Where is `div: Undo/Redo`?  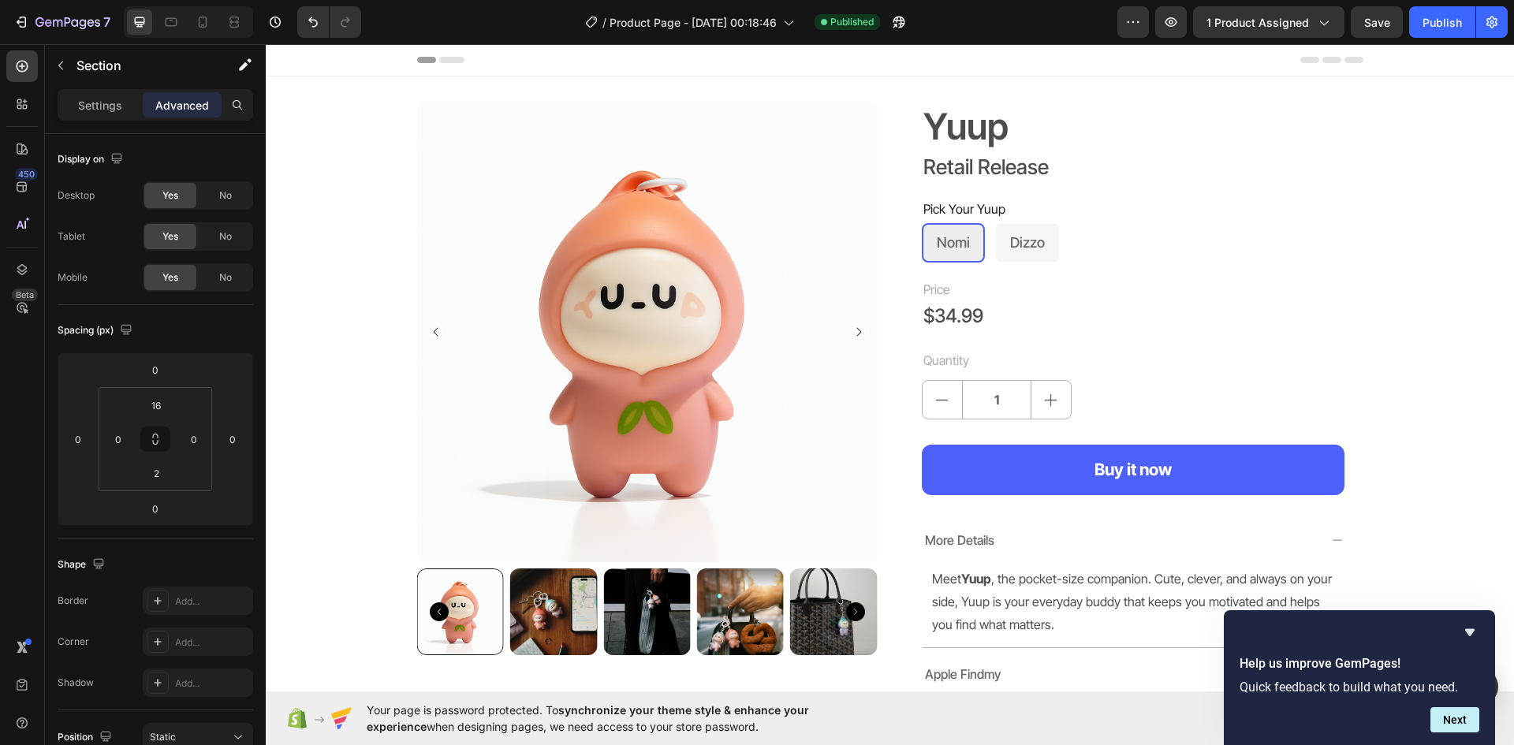
div: Undo/Redo is located at coordinates (329, 22).